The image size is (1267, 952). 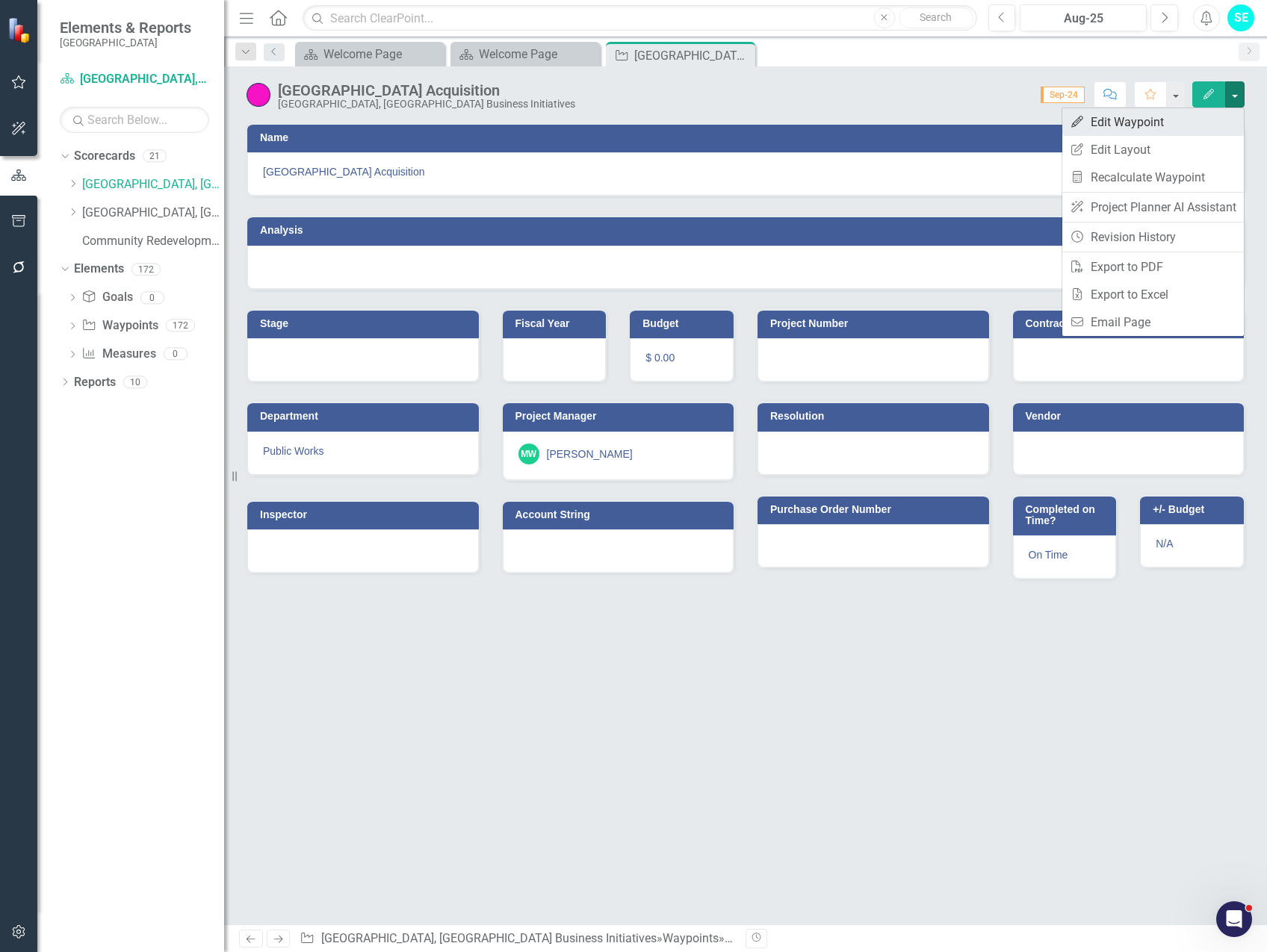 What do you see at coordinates (1048, 555) in the screenshot?
I see `span: On Time` at bounding box center [1048, 555].